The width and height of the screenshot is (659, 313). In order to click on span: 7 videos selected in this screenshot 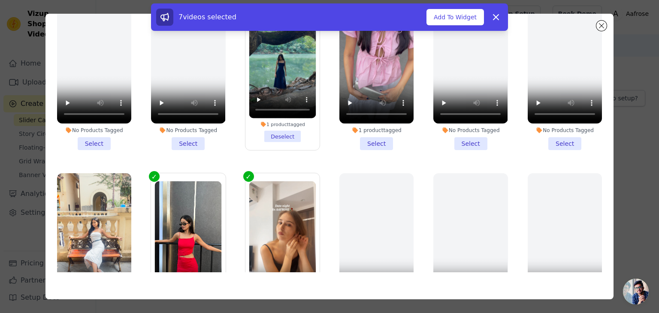, I will do `click(207, 17)`.